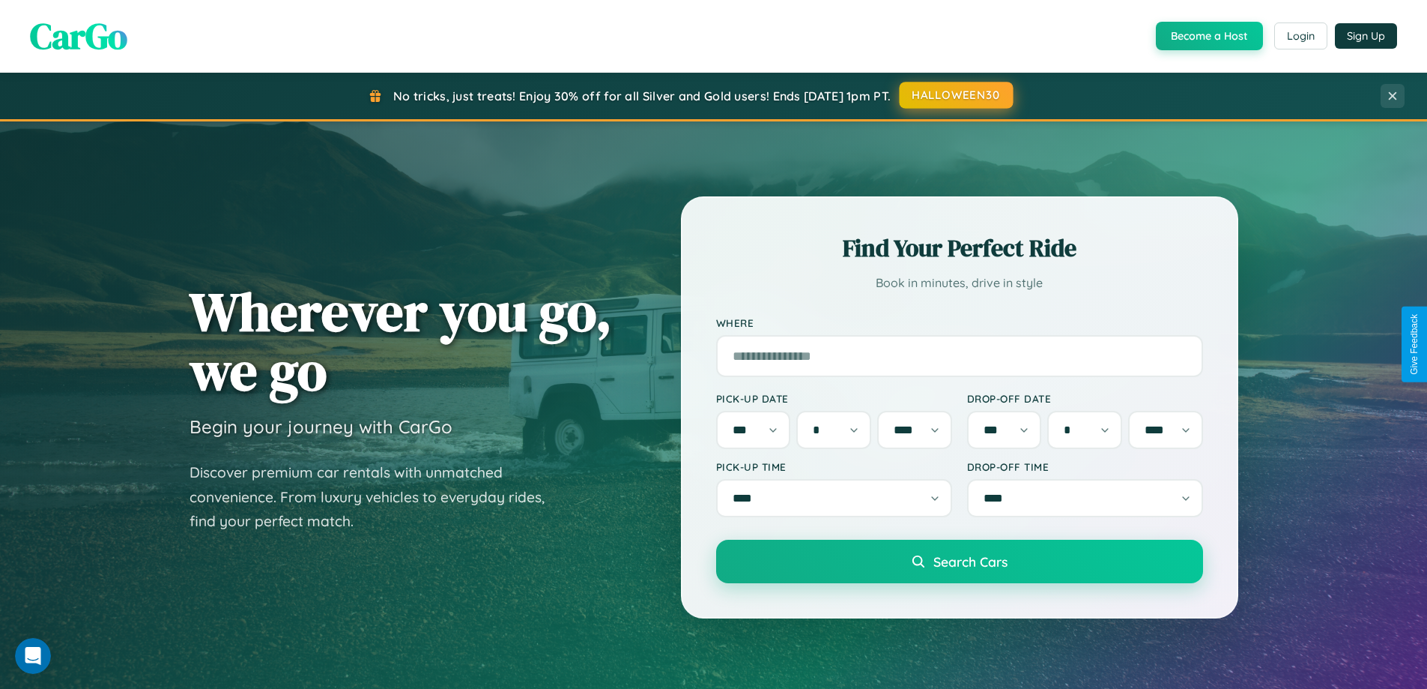  Describe the element at coordinates (1085, 466) in the screenshot. I see `label: Drop-off Time` at that location.